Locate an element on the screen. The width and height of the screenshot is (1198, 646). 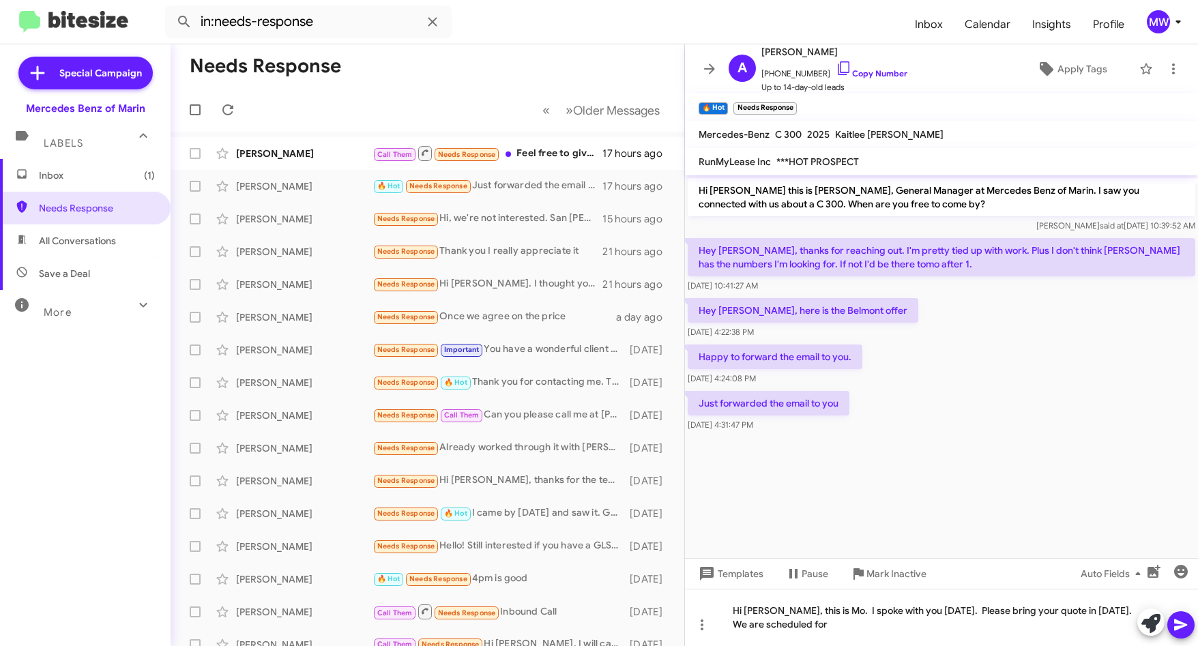
span: Auto Fields is located at coordinates (1114, 574).